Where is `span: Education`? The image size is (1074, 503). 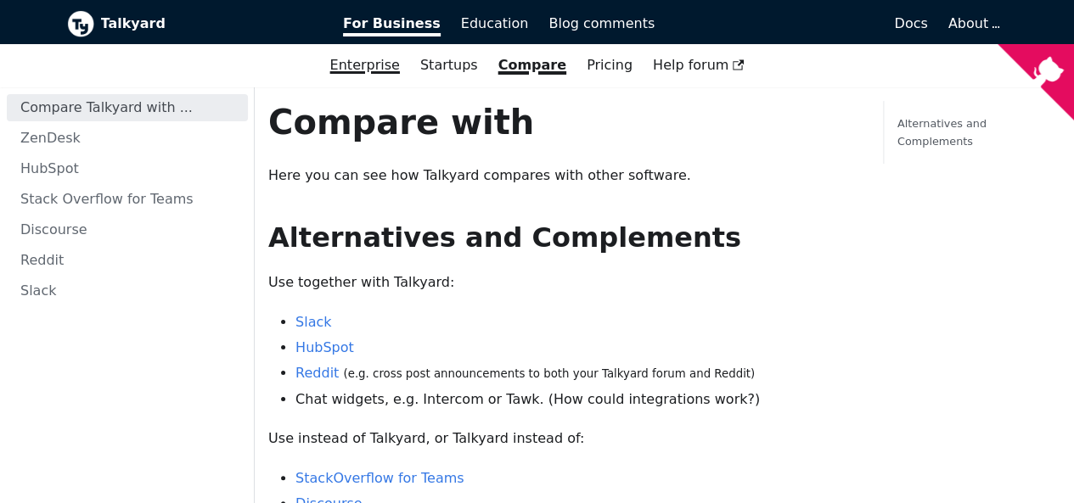
span: Education is located at coordinates (495, 23).